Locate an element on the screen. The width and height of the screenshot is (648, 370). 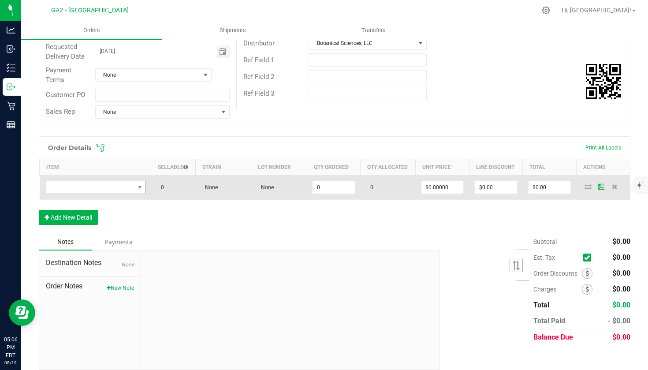
span: Transfers is located at coordinates (373, 30).